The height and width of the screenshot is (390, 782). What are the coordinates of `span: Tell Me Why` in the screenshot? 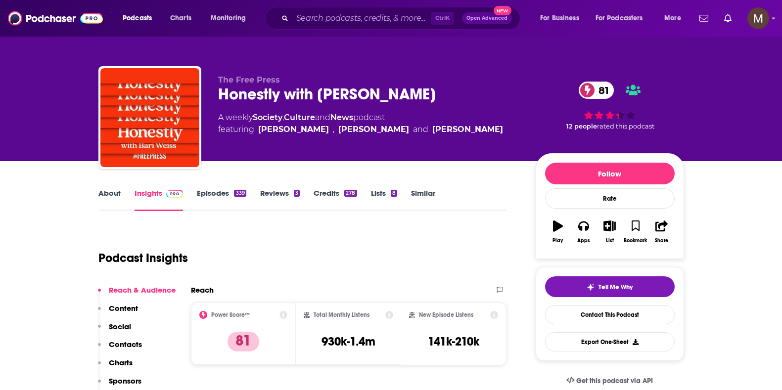 It's located at (615, 287).